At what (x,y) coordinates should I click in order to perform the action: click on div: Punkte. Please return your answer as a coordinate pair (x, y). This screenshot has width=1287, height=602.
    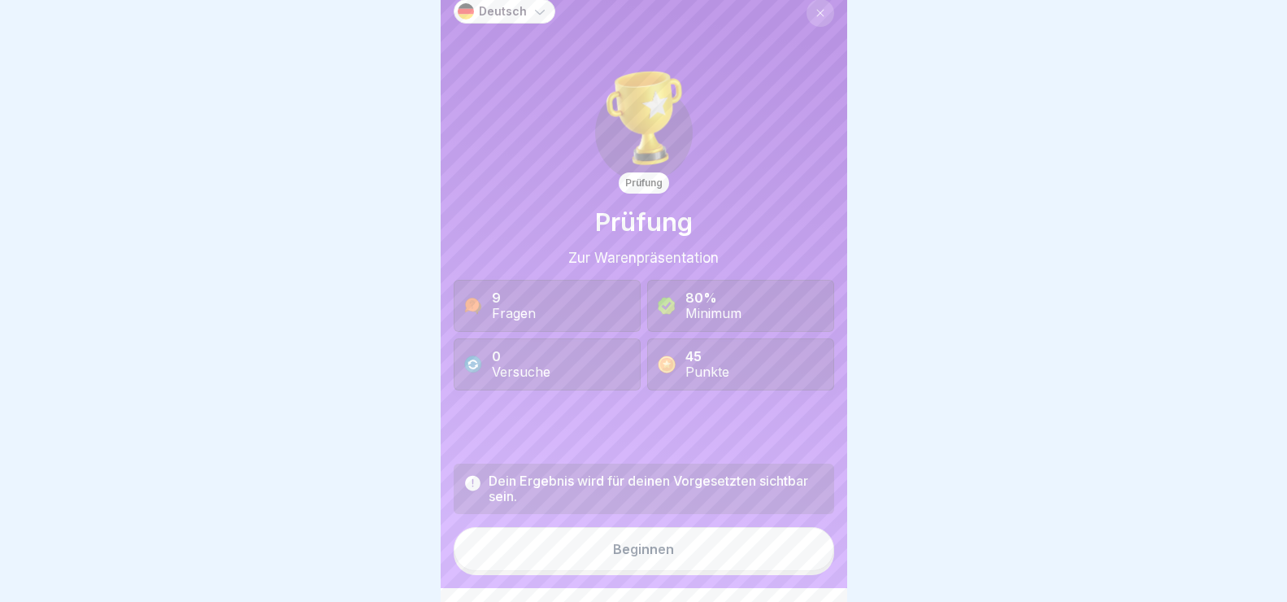
    Looking at the image, I should click on (707, 372).